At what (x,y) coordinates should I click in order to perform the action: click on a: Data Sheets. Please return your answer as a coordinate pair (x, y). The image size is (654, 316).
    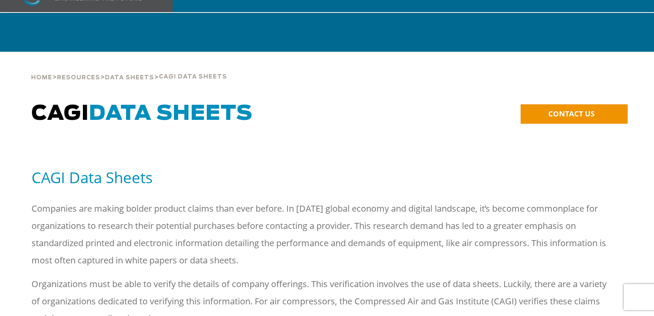
    Looking at the image, I should click on (130, 77).